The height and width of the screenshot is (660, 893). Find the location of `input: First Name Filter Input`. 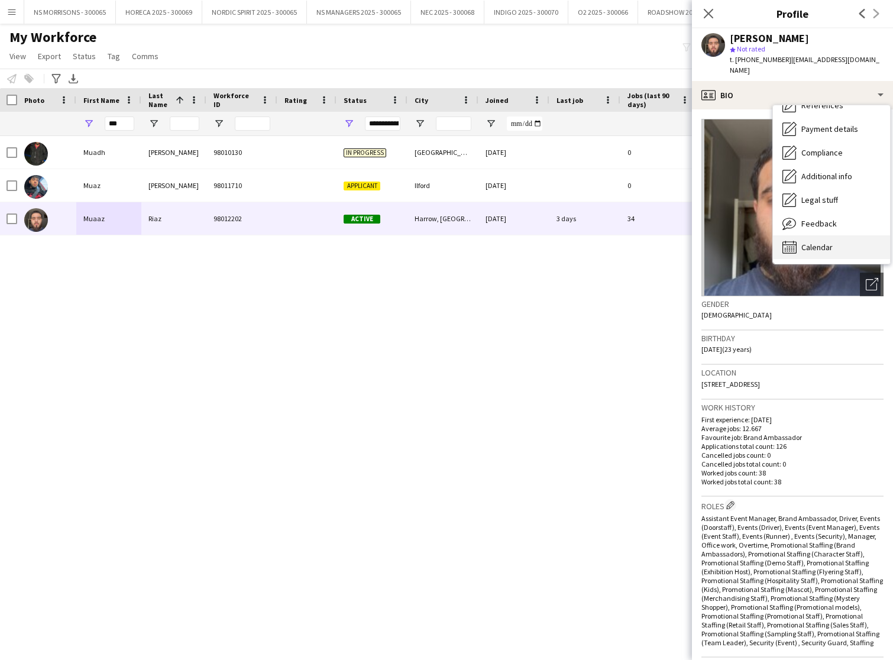

input: First Name Filter Input is located at coordinates (119, 124).